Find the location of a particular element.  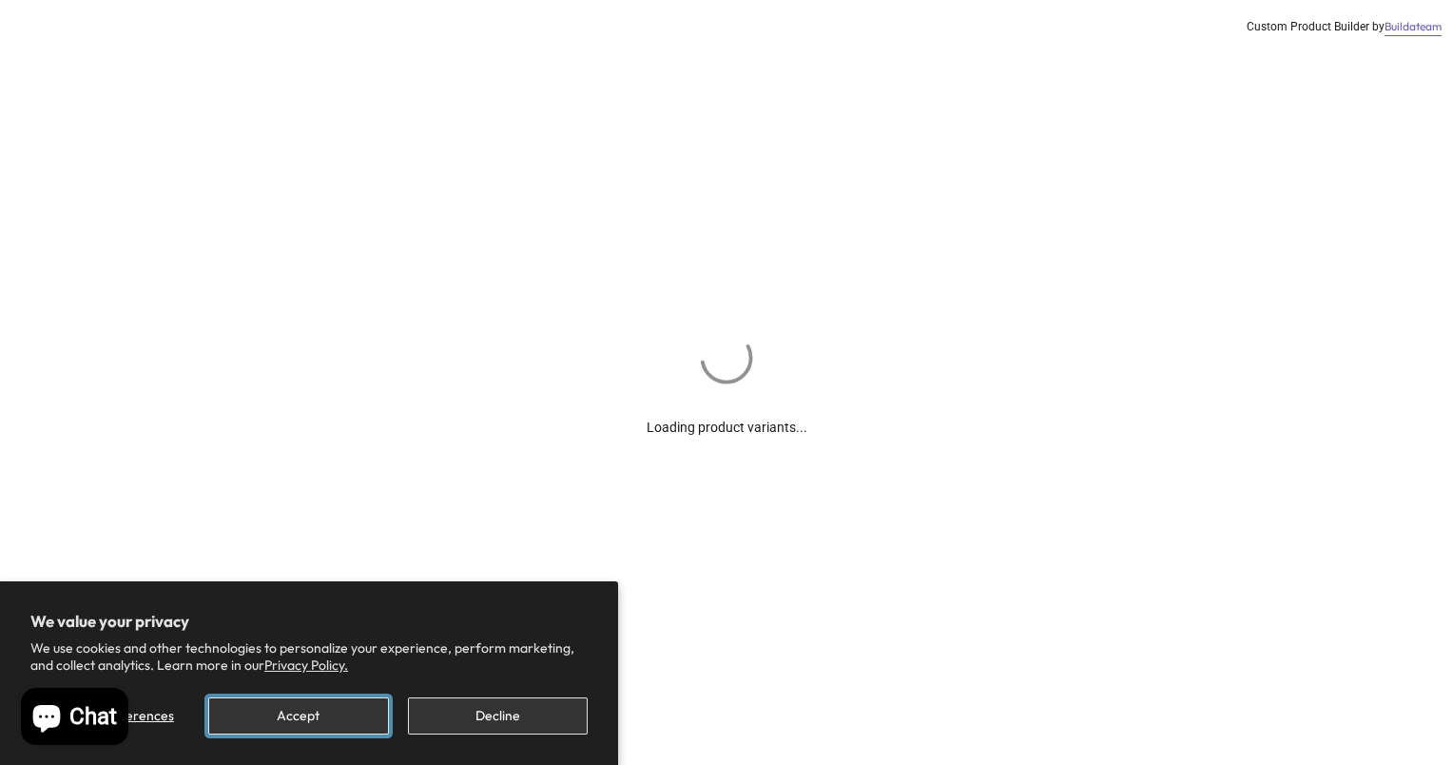

div: Custom Product Builder by is located at coordinates (1344, 27).